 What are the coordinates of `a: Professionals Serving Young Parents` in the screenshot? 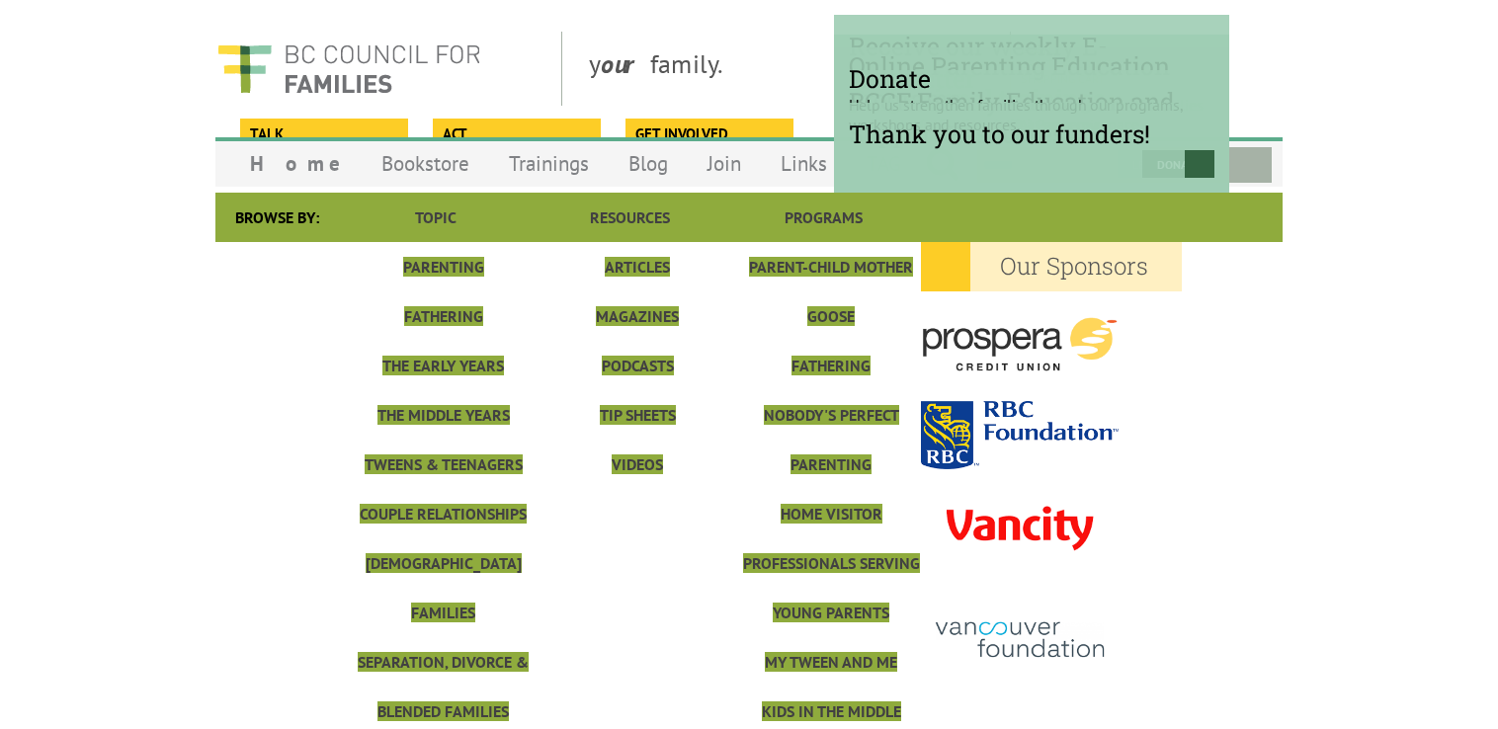 It's located at (831, 588).